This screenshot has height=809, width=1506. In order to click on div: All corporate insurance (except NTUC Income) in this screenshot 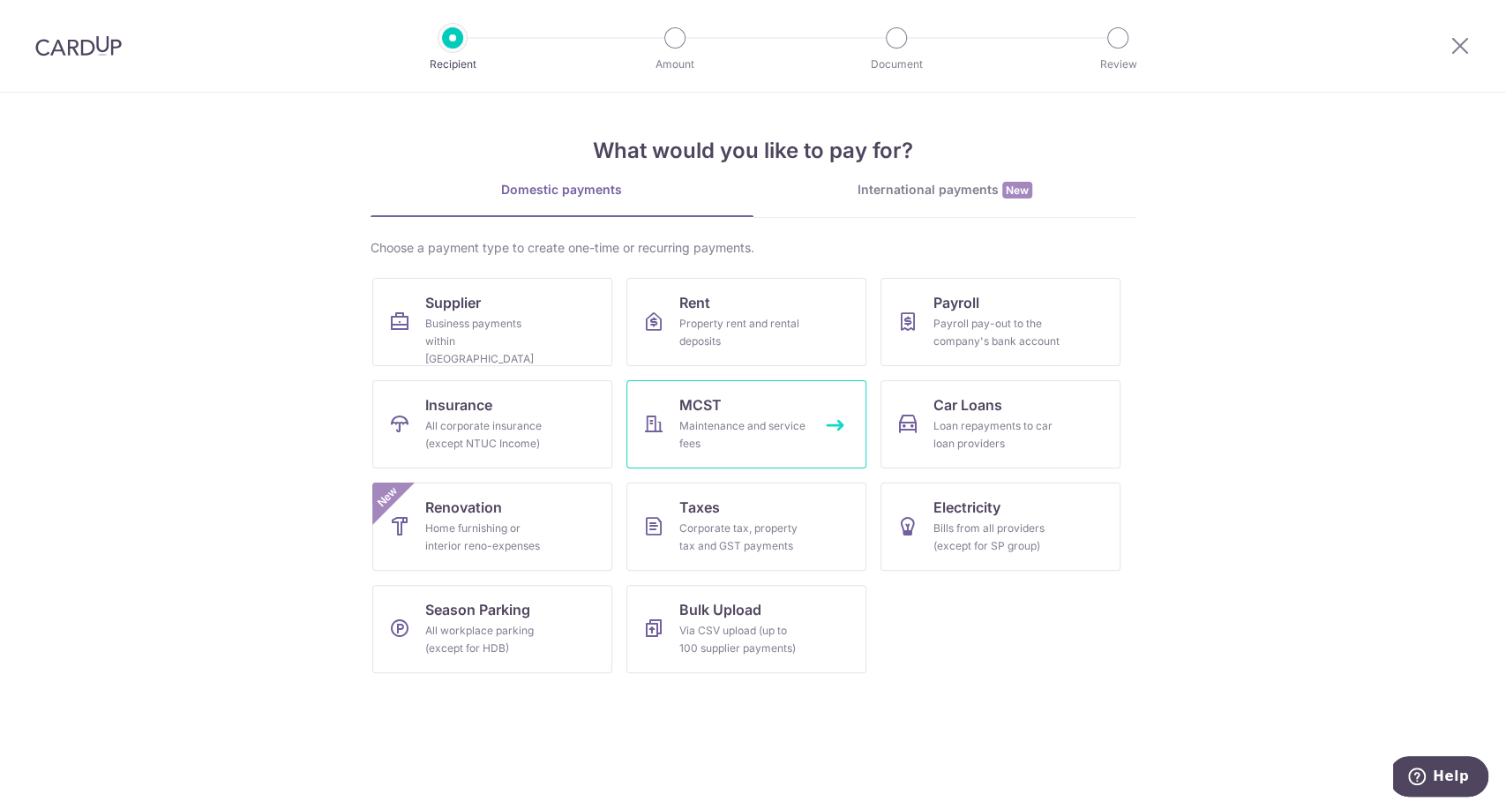, I will do `click(489, 435)`.